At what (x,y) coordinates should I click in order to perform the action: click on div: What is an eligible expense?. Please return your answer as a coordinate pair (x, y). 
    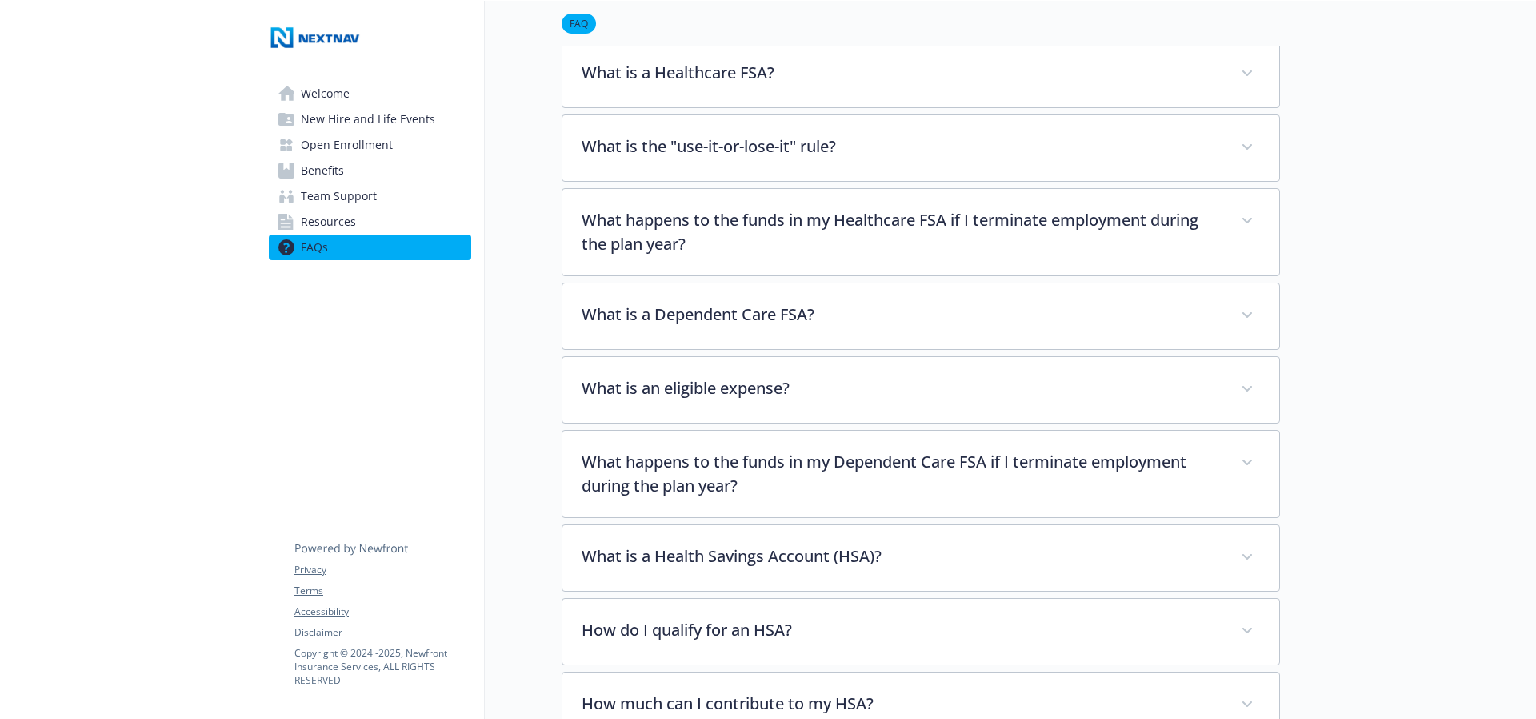
    Looking at the image, I should click on (921, 390).